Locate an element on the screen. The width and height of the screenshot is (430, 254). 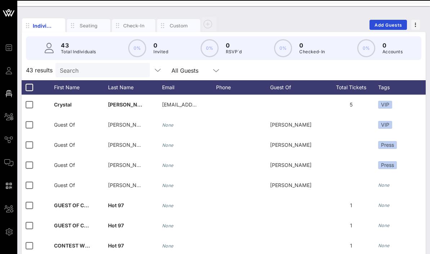
p: Total Individuals is located at coordinates (78, 52).